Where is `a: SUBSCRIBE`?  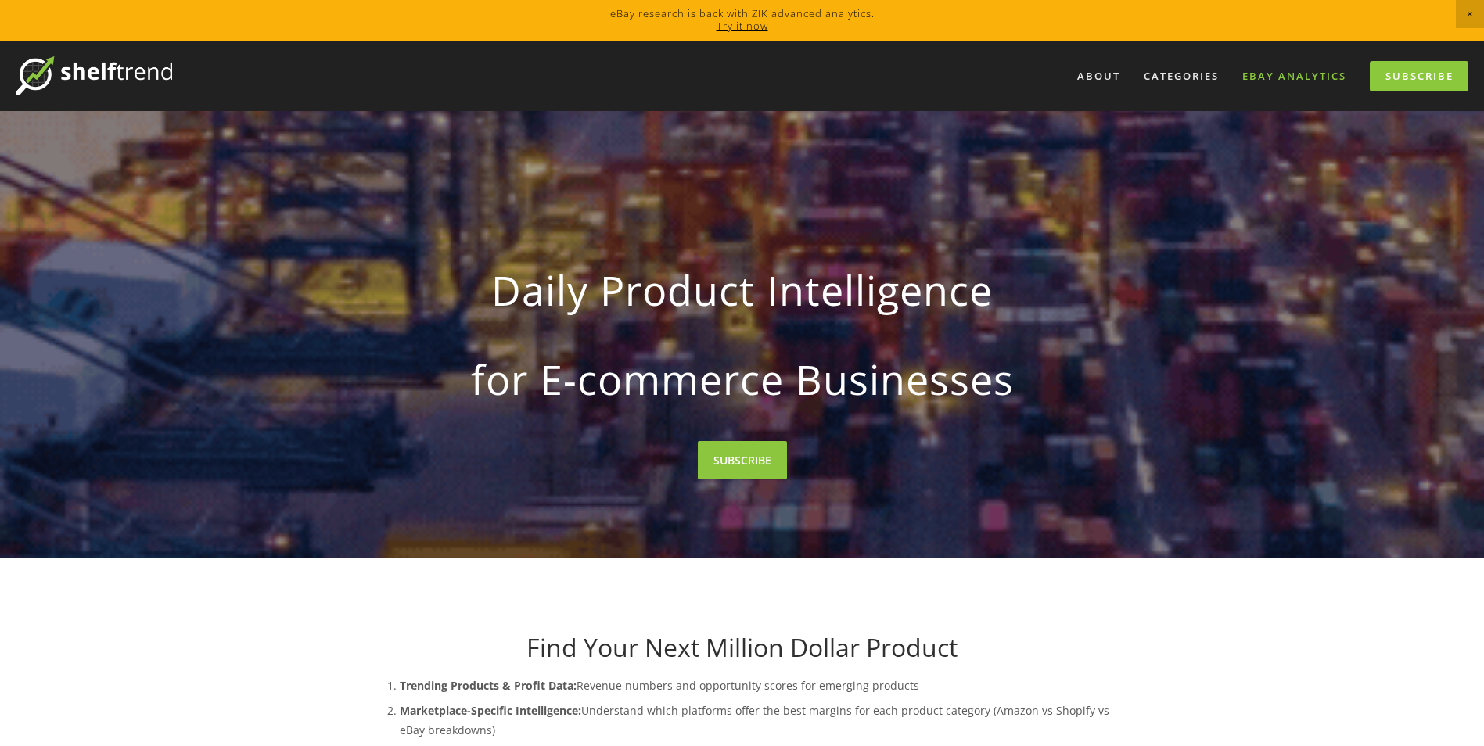
a: SUBSCRIBE is located at coordinates (742, 460).